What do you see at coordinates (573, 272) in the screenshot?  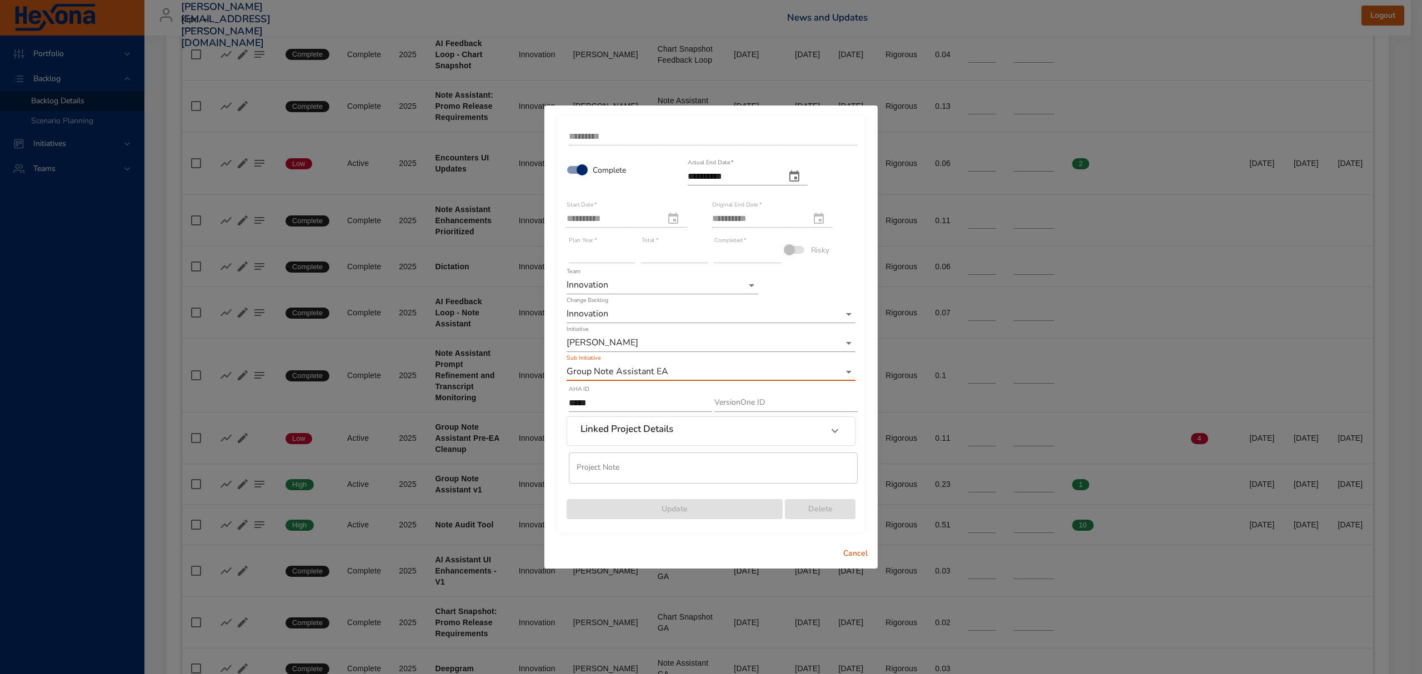 I see `label: Team` at bounding box center [573, 272].